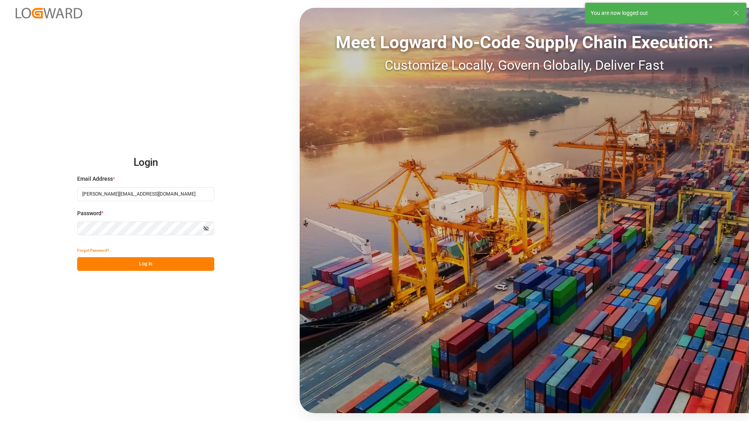 Image resolution: width=749 pixels, height=421 pixels. What do you see at coordinates (89, 213) in the screenshot?
I see `span: Password` at bounding box center [89, 213].